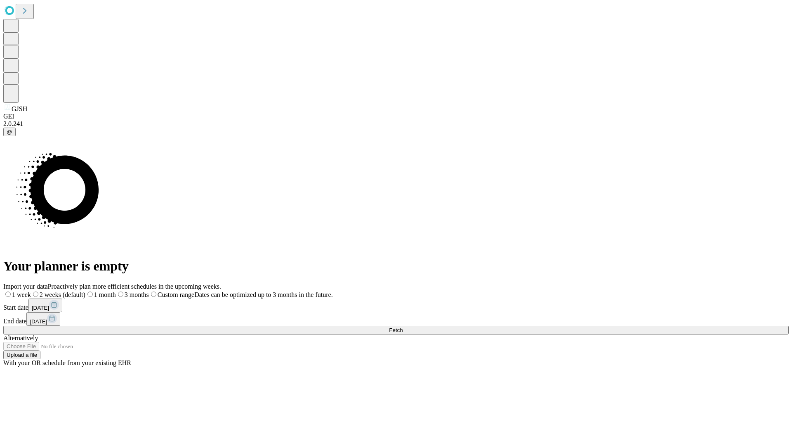  What do you see at coordinates (135, 286) in the screenshot?
I see `span: Proactively plan more efficient schedules in the upcoming weeks.` at bounding box center [135, 286].